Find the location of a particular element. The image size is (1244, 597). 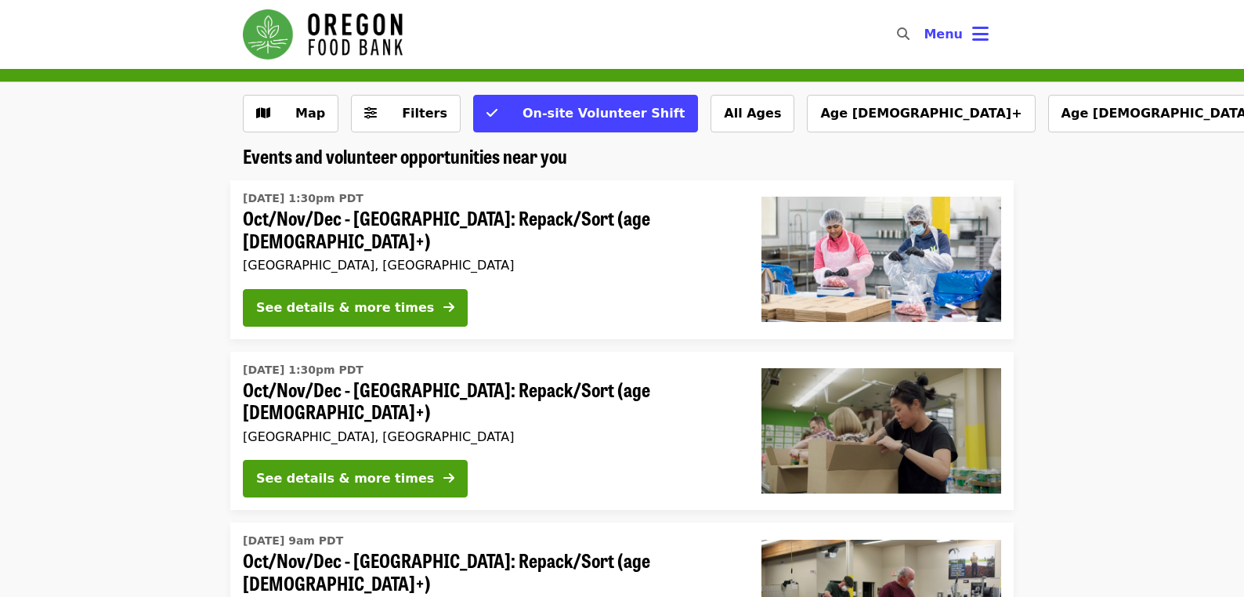

input: Search is located at coordinates (925, 34).